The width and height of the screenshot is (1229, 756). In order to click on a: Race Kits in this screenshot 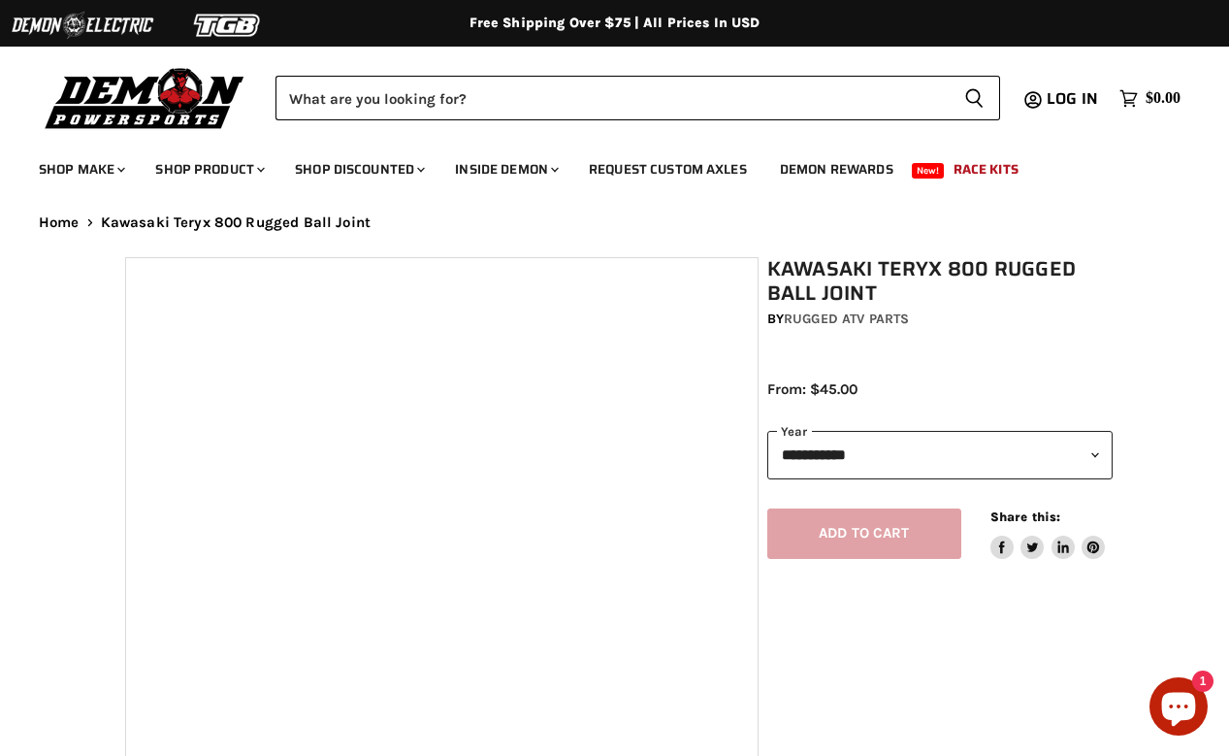, I will do `click(986, 169)`.